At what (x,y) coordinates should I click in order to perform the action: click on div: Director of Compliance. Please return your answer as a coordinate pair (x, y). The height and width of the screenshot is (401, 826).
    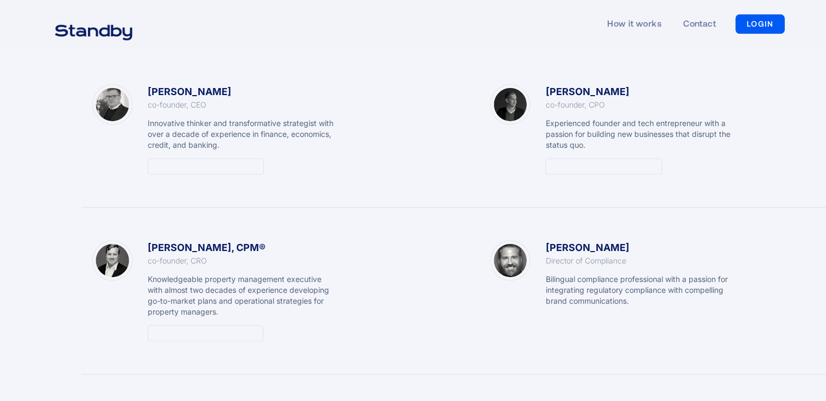
    Looking at the image, I should click on (585, 261).